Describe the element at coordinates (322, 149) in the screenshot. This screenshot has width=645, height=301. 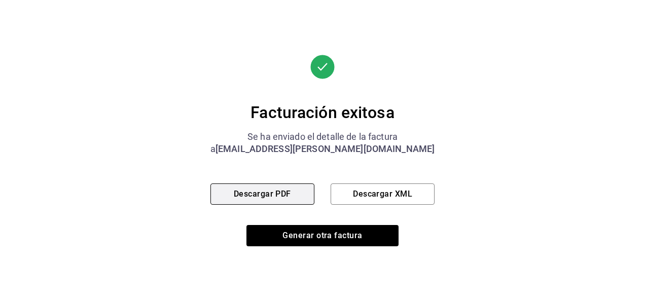
I see `div: a` at that location.